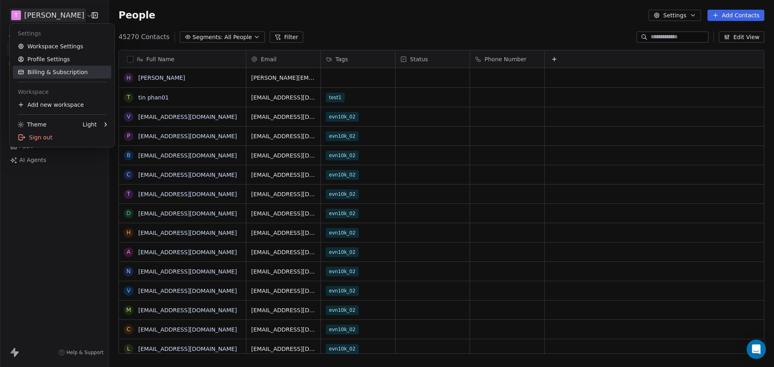  What do you see at coordinates (62, 59) in the screenshot?
I see `a: Profile Settings` at bounding box center [62, 59].